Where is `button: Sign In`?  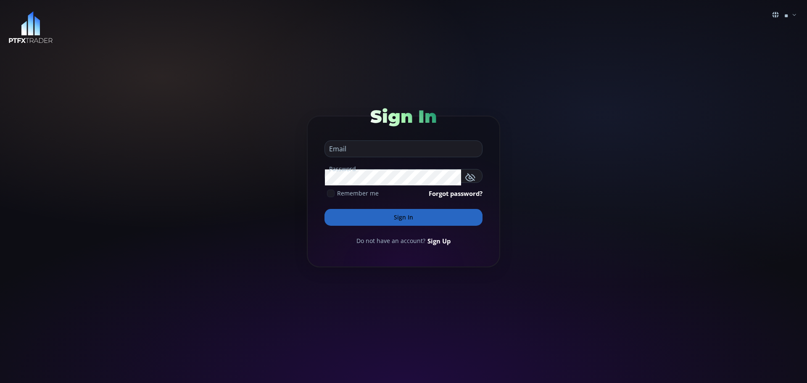
button: Sign In is located at coordinates (404, 217).